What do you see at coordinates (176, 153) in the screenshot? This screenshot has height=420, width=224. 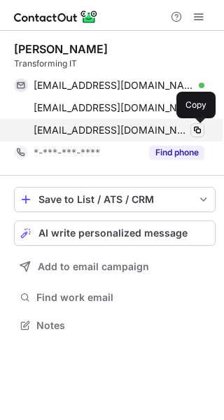 I see `button: Reveal Button` at bounding box center [176, 153].